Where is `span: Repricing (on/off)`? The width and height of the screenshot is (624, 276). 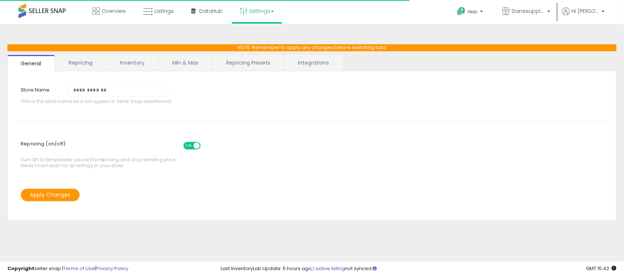
span: Repricing (on/off) is located at coordinates (114, 147).